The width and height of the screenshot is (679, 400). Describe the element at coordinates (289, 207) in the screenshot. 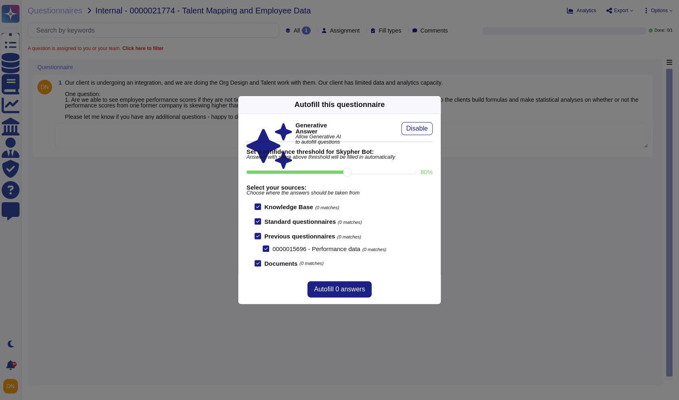

I see `b: Knowledge Base` at that location.